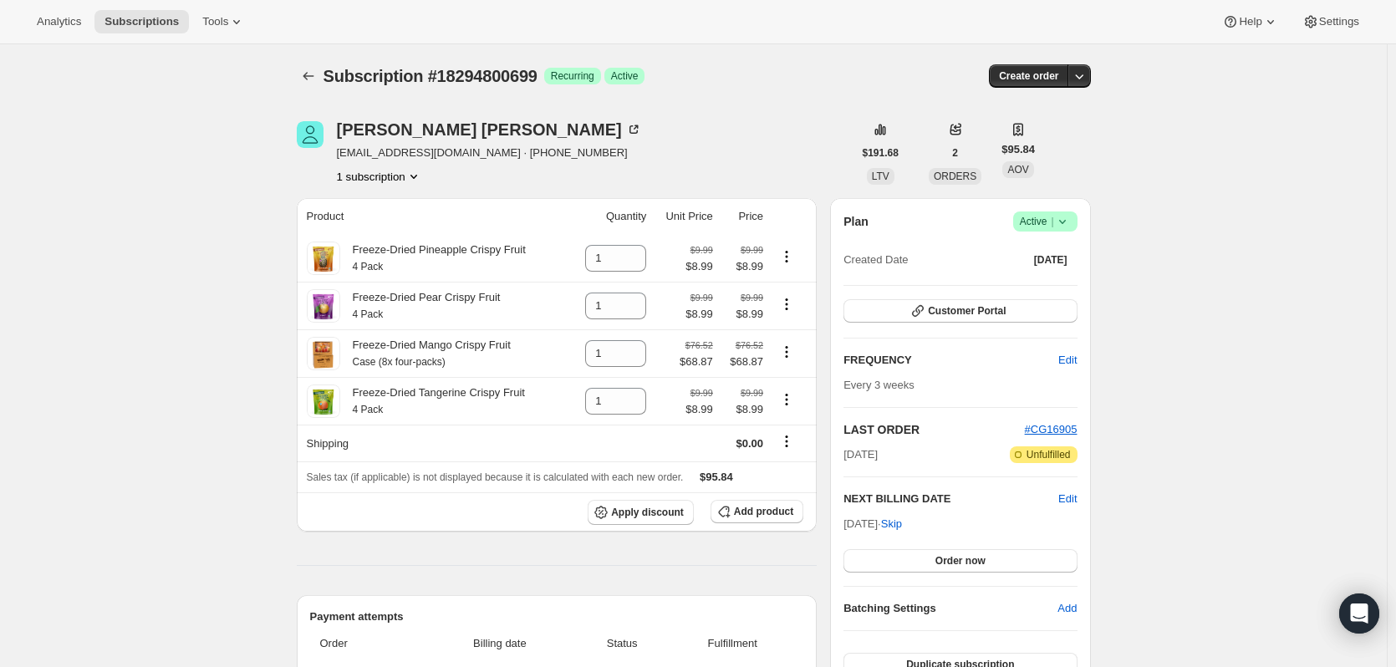  What do you see at coordinates (950, 608) in the screenshot?
I see `h6: Batching Settings` at bounding box center [950, 608].